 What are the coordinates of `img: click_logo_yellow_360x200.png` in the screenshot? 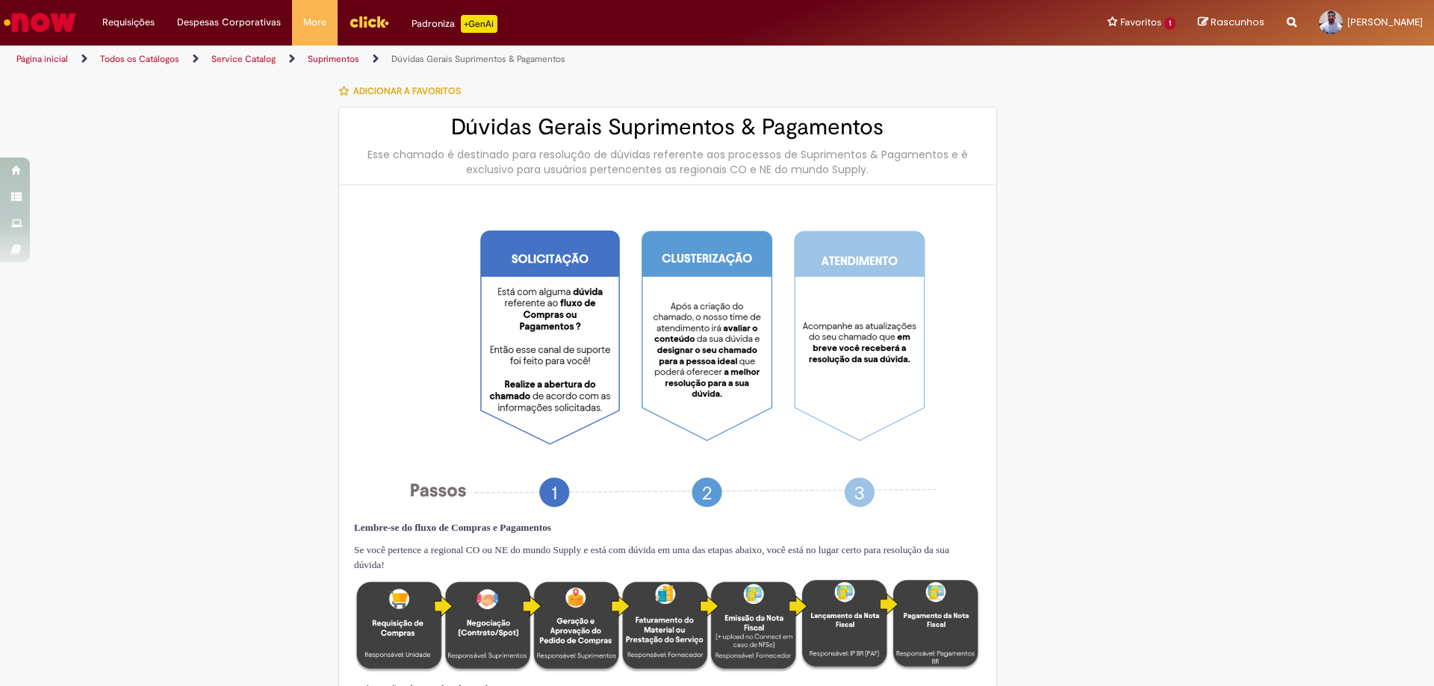 It's located at (369, 22).